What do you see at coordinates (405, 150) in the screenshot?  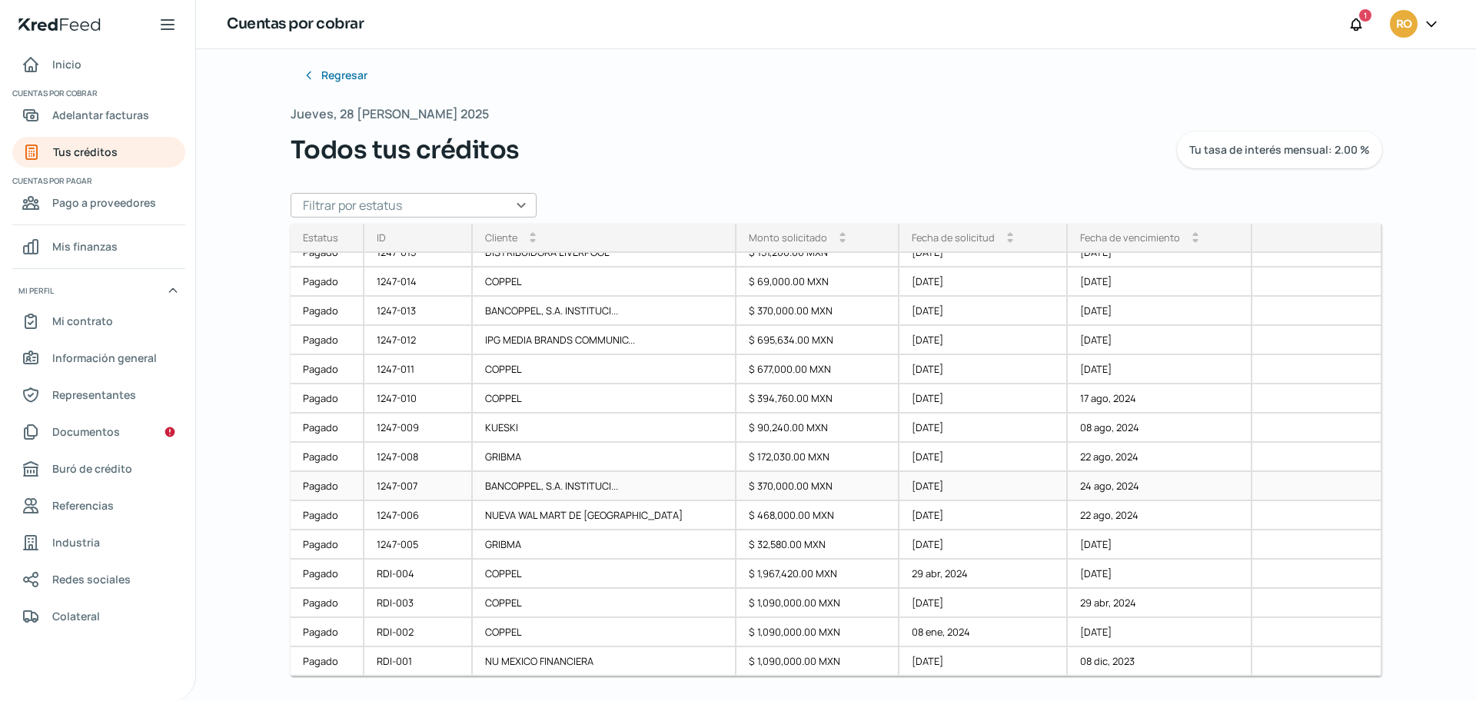 I see `span: Todos tus créditos` at bounding box center [405, 150].